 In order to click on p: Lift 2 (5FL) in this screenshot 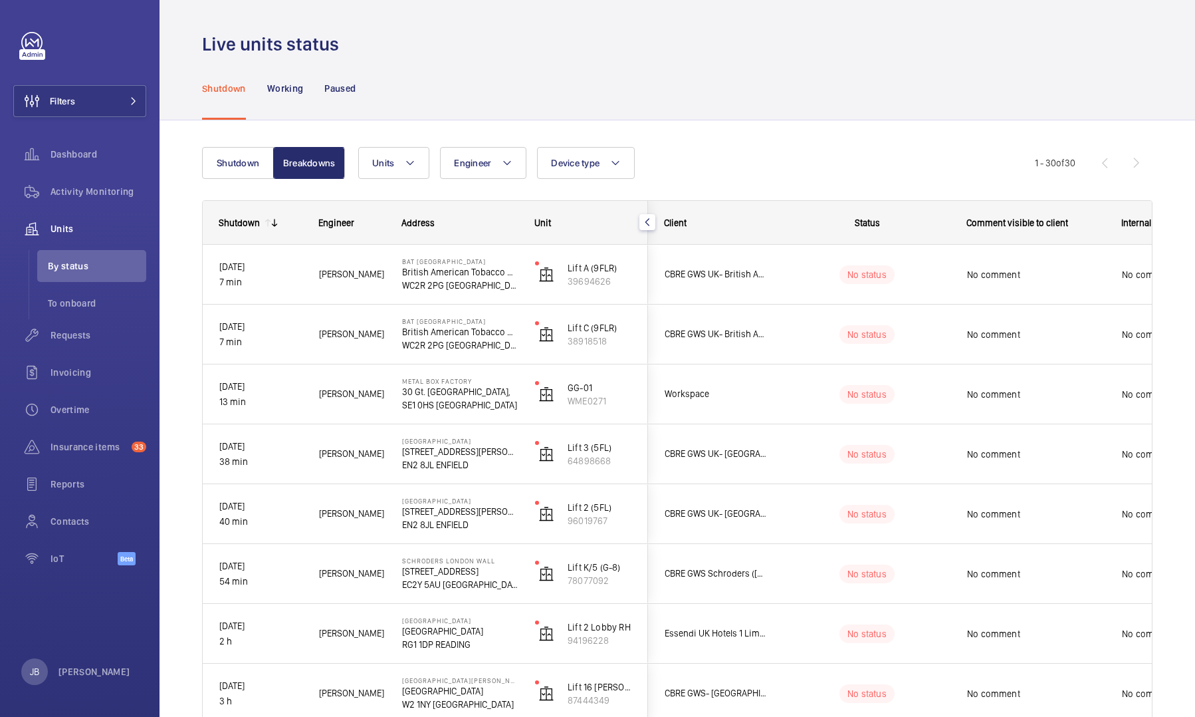, I will do `click(600, 507)`.